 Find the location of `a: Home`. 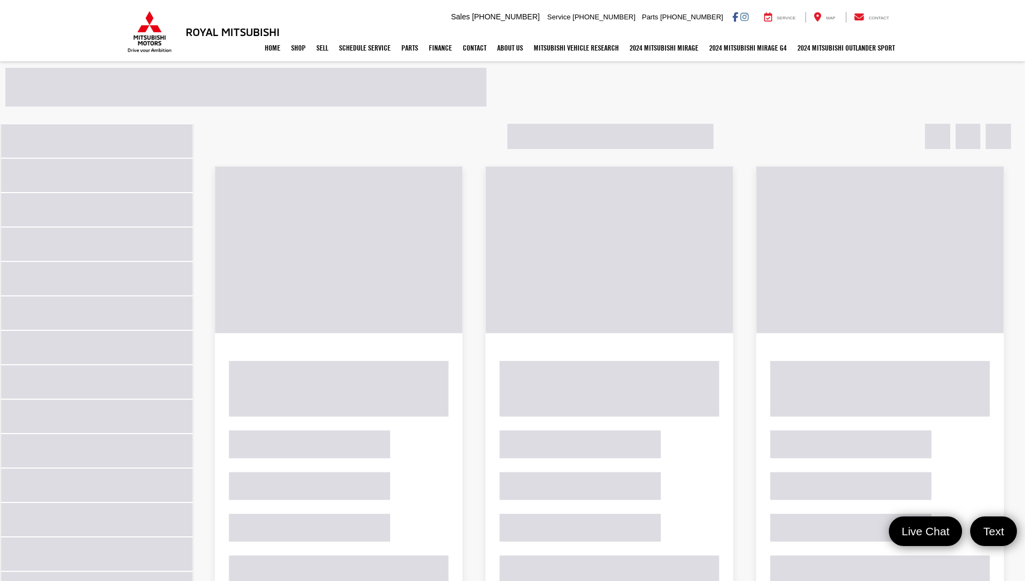

a: Home is located at coordinates (272, 48).